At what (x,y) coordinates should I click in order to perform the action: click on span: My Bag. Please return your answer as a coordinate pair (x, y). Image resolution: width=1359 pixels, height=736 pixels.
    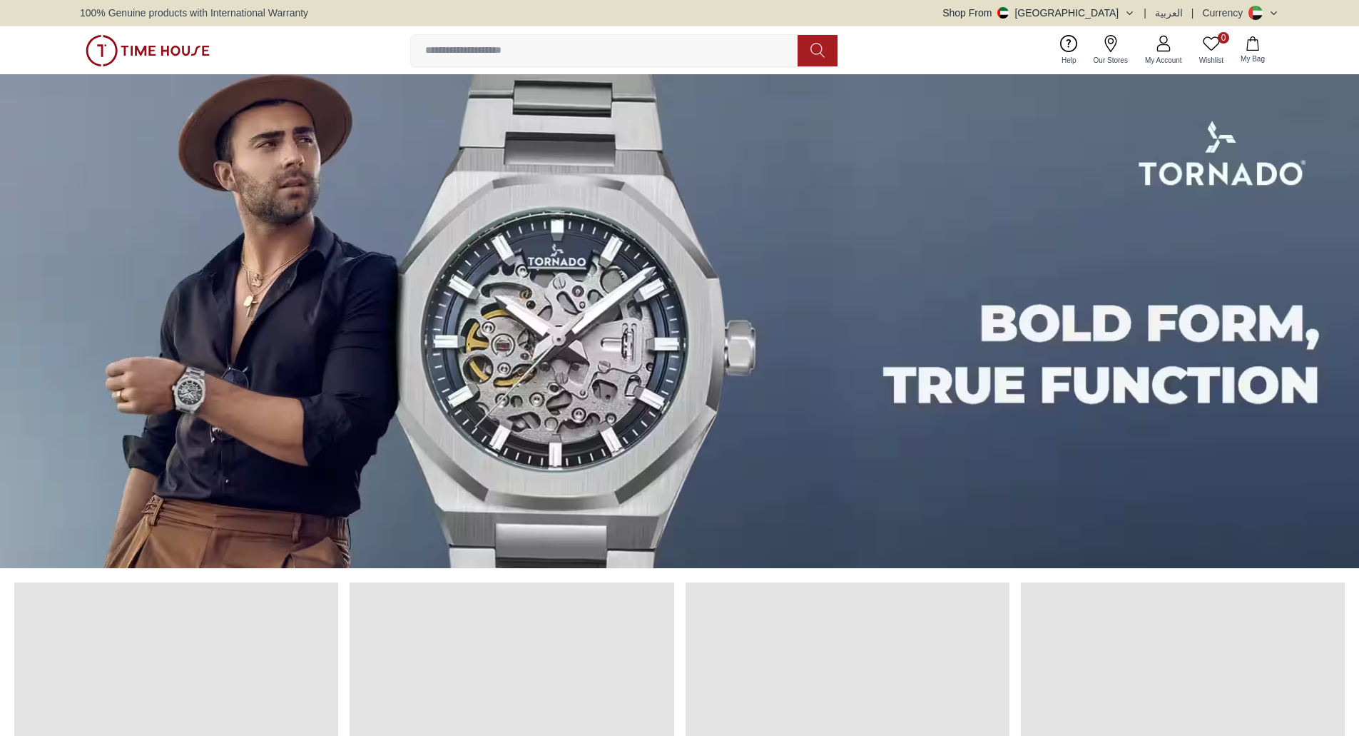
    Looking at the image, I should click on (1253, 59).